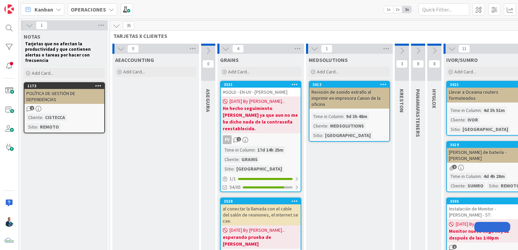 The image size is (518, 250). I want to click on div: MEDSOLUTIONS, so click(347, 126).